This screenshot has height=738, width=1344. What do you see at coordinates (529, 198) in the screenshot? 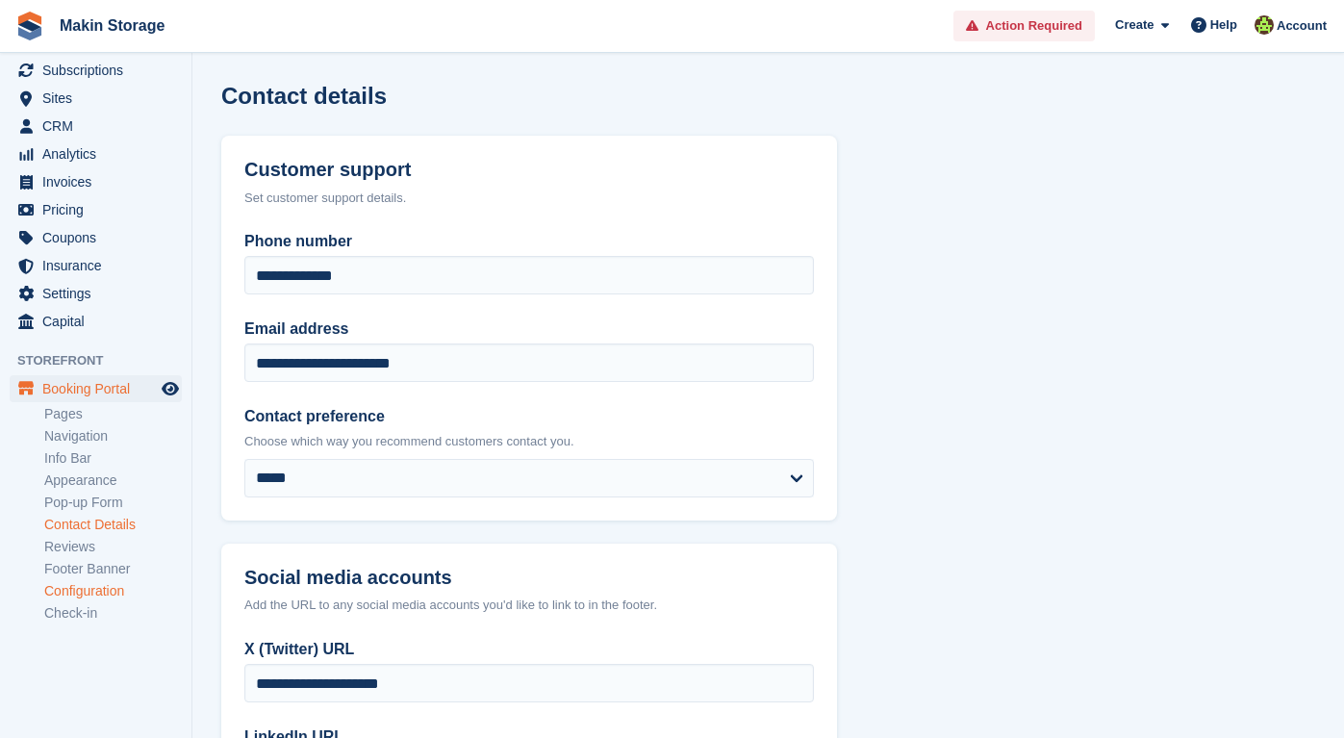
I see `div: Set customer support details.` at bounding box center [529, 198].